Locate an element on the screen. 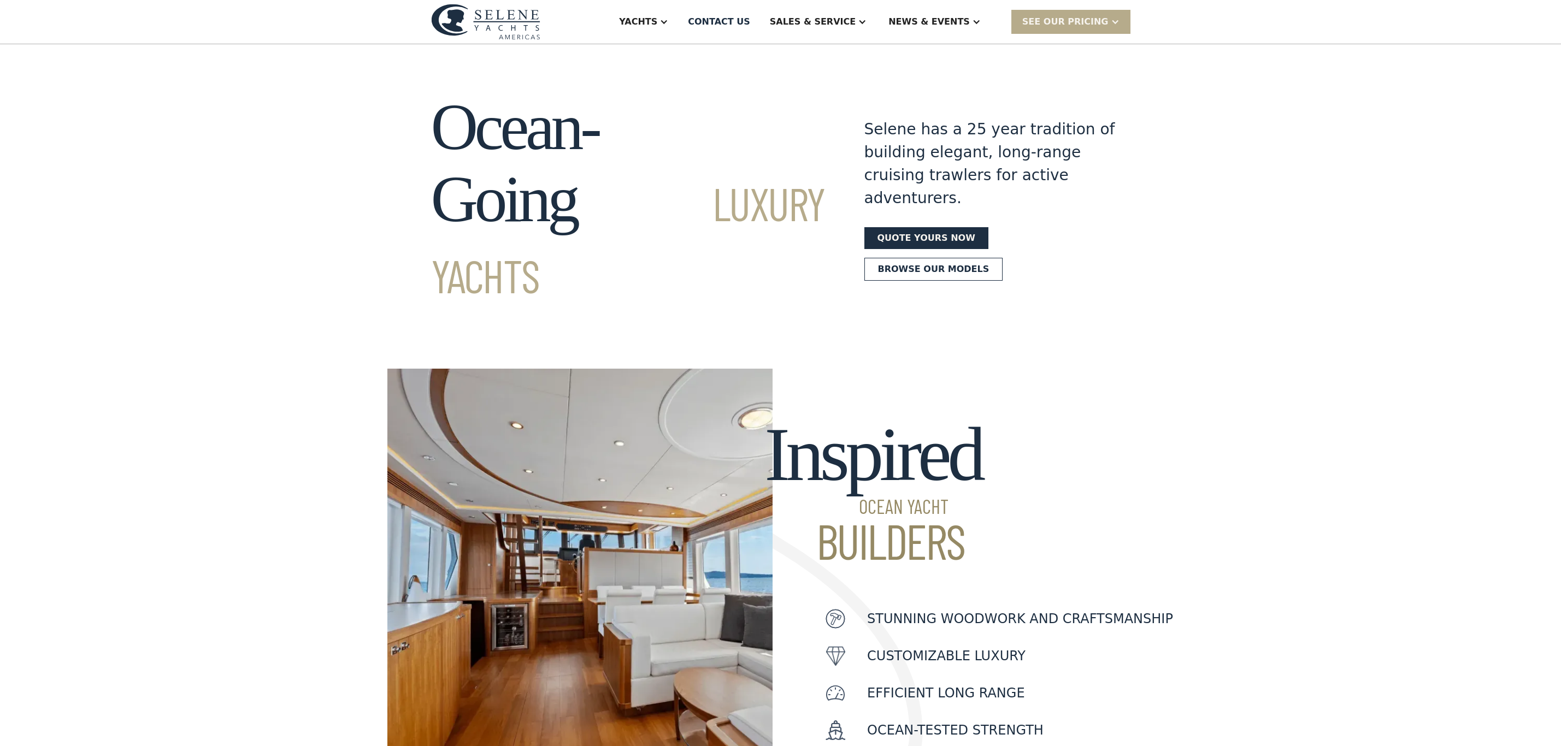 This screenshot has height=746, width=1561. a: Browse our models is located at coordinates (934, 269).